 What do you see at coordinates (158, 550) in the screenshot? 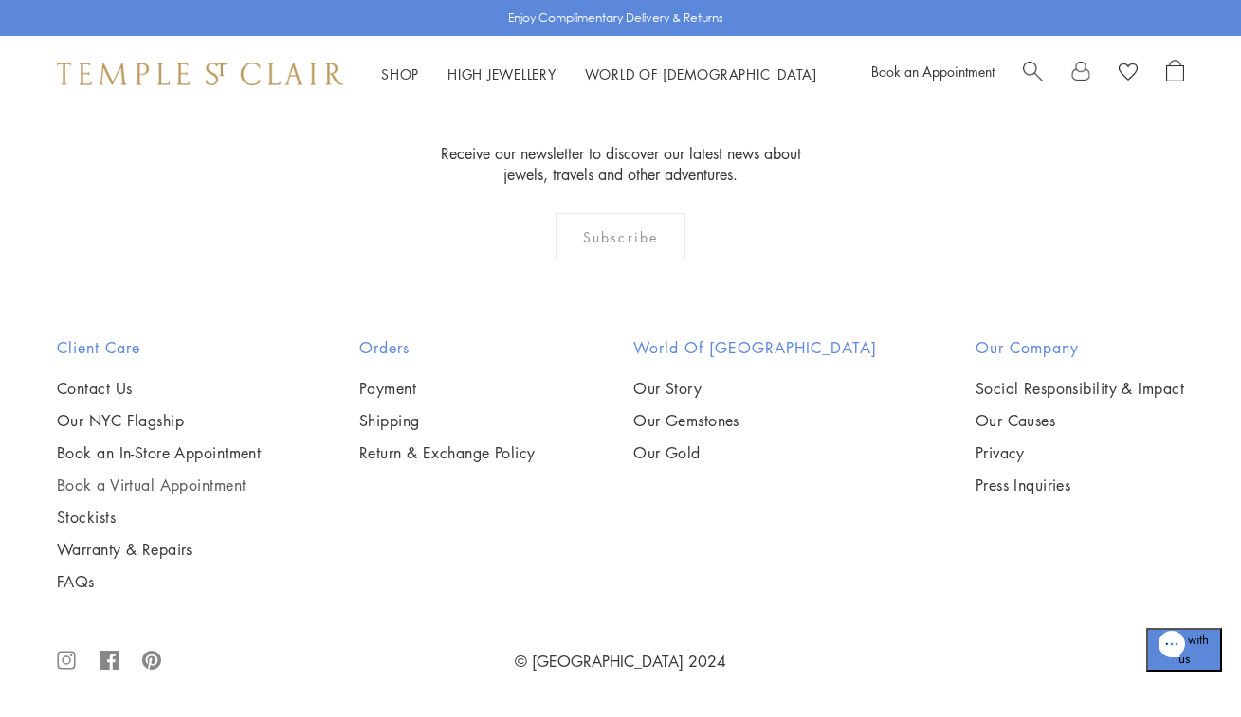
I see `a: Warranty & Repairs` at bounding box center [158, 550].